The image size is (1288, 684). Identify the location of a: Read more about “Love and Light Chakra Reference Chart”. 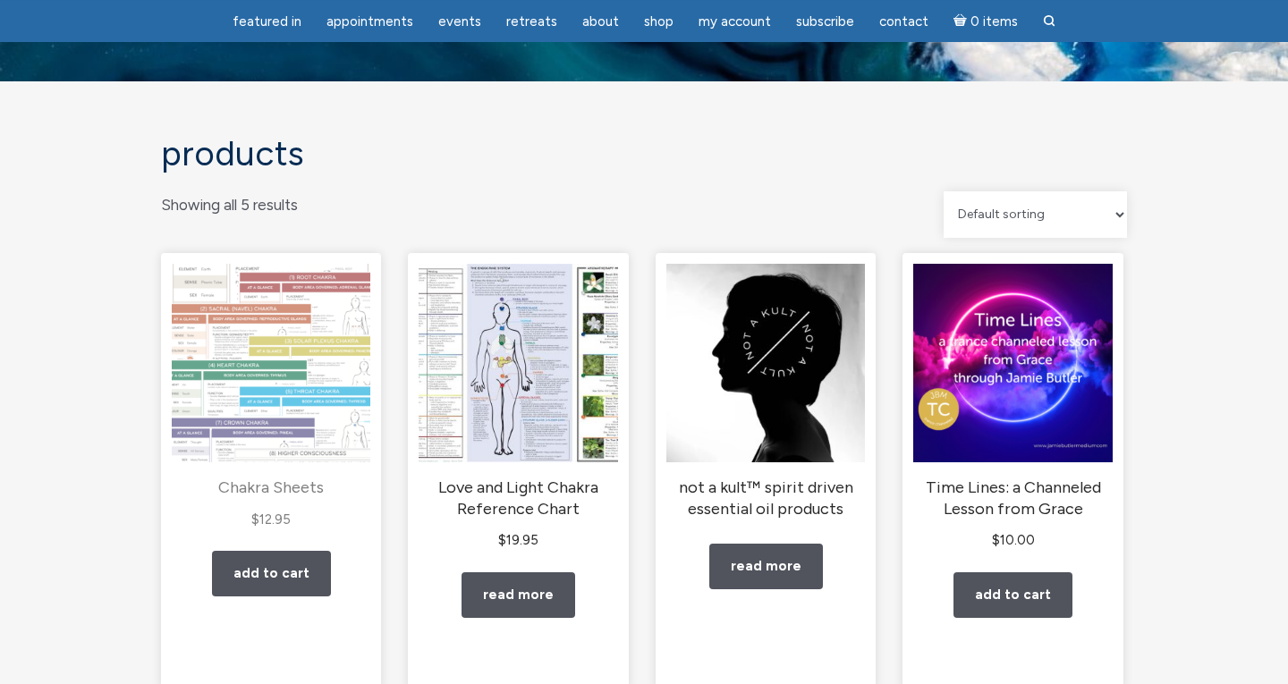
(518, 595).